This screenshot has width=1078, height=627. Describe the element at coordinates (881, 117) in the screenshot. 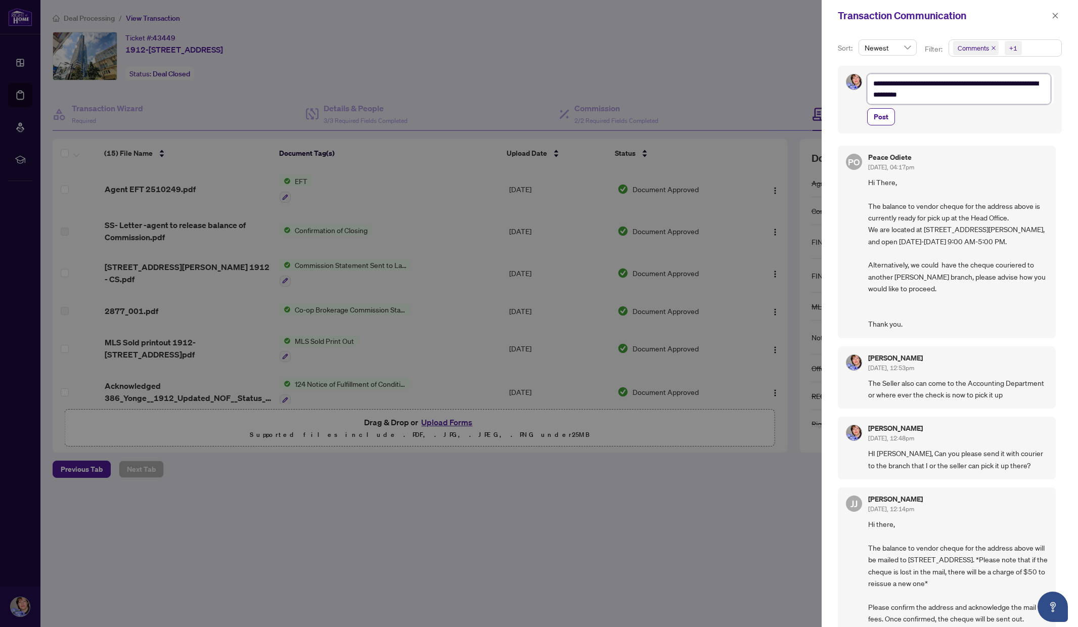

I see `button: Post` at that location.